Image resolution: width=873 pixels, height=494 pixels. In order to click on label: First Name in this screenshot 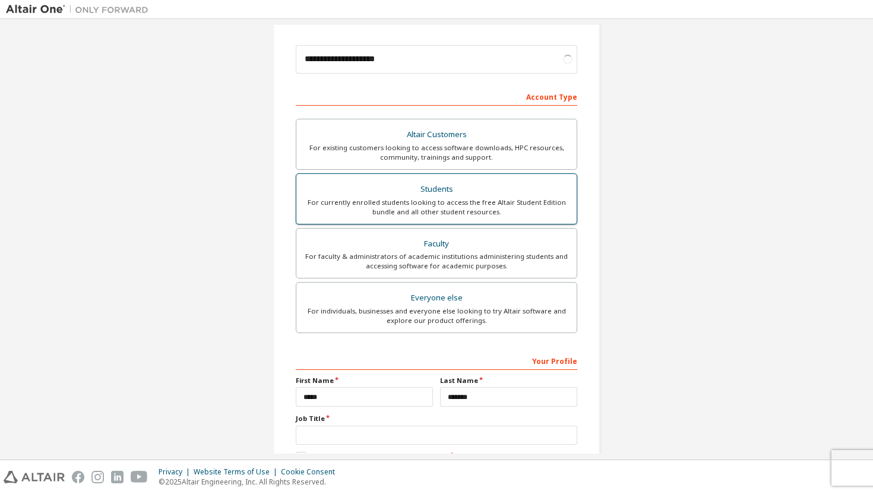, I will do `click(364, 381)`.